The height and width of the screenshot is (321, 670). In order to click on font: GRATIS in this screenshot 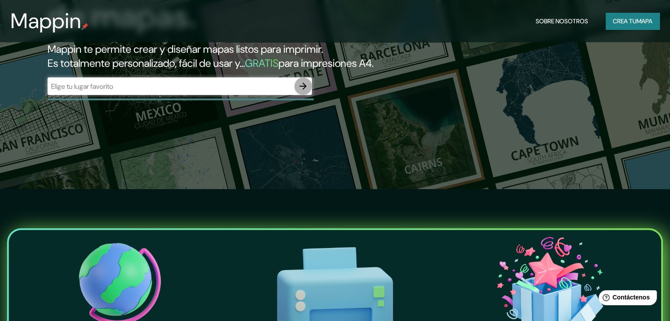, I will do `click(261, 63)`.